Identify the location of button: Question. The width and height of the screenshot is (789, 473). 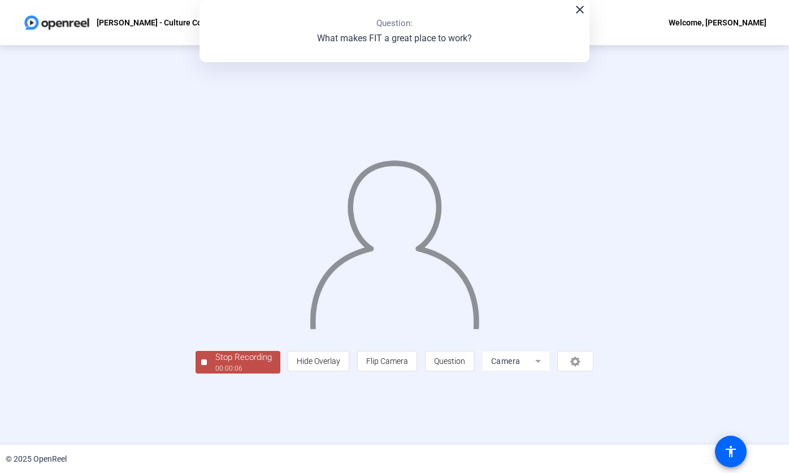
(449, 361).